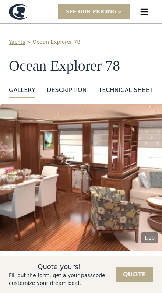  What do you see at coordinates (150, 238) in the screenshot?
I see `div: 1/` at bounding box center [150, 238].